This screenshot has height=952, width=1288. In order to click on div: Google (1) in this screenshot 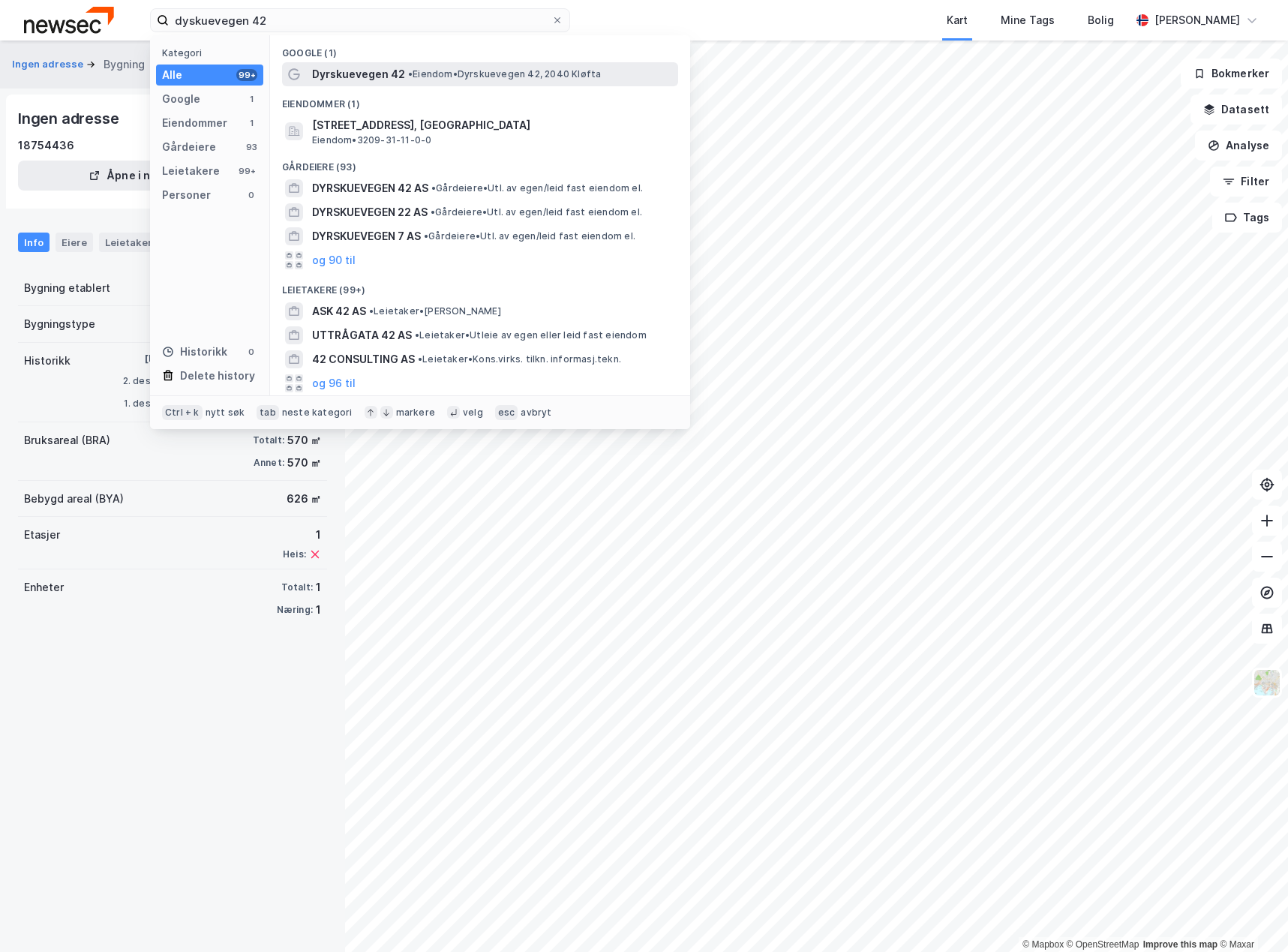, I will do `click(480, 49)`.